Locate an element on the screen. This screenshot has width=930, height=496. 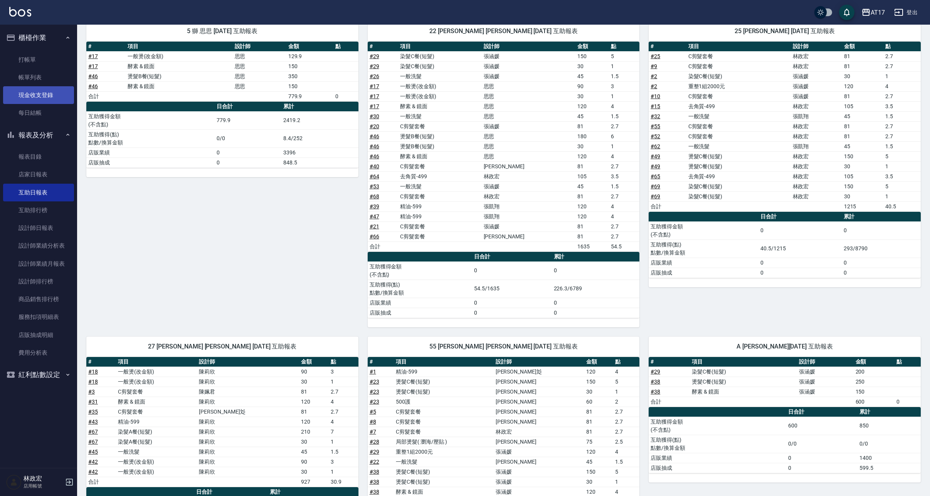
a: 費用分析表 is located at coordinates (39, 353).